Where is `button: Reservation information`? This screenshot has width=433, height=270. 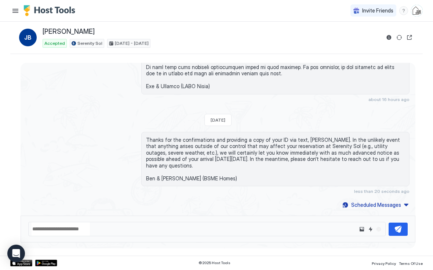
button: Reservation information is located at coordinates (389, 38).